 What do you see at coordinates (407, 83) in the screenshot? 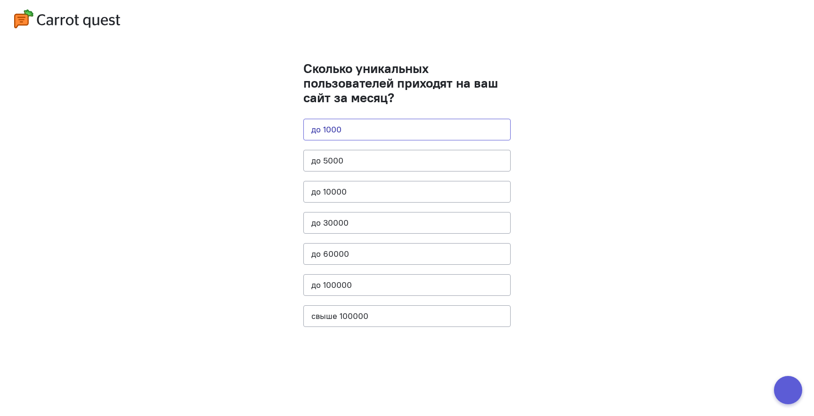
I see `h1: Сколько уникальных пользователей приходят на ваш сайт за месяц?` at bounding box center [407, 83].